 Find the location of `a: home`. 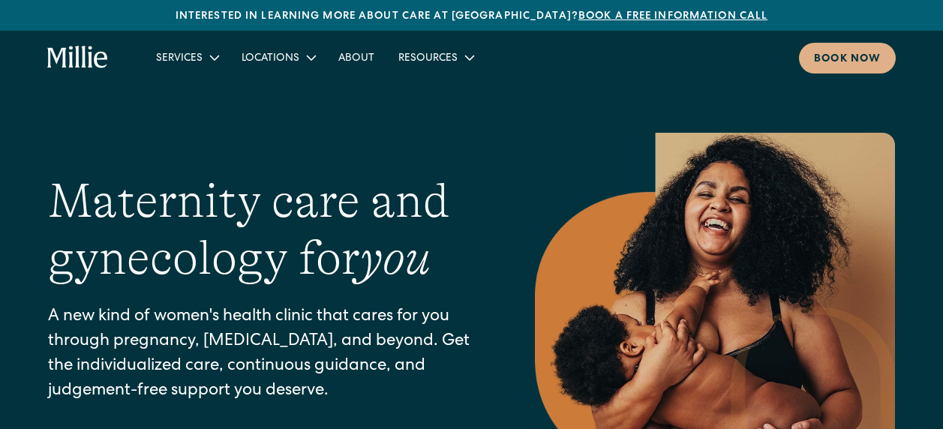

a: home is located at coordinates (77, 58).